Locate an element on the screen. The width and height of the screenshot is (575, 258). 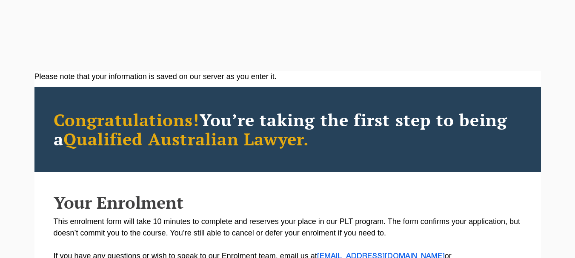
div: Please note that your information is saved on our server as you enter it. is located at coordinates (287, 77).